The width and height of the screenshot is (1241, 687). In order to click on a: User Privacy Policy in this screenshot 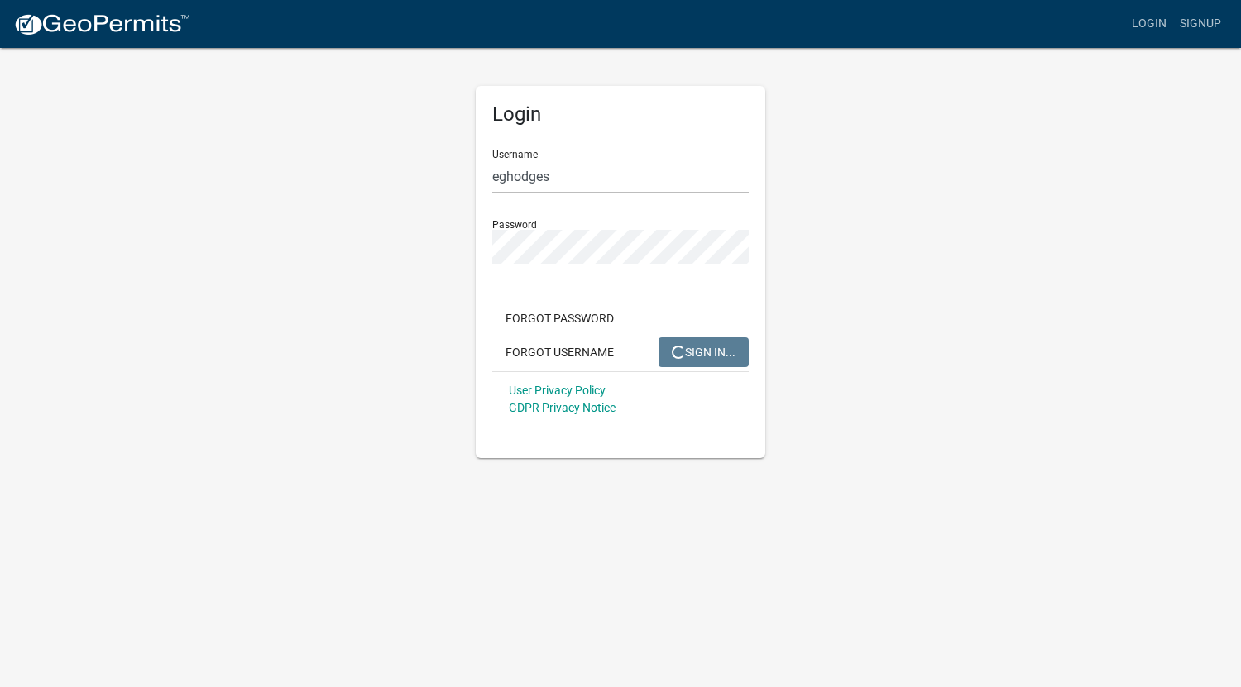, I will do `click(557, 390)`.